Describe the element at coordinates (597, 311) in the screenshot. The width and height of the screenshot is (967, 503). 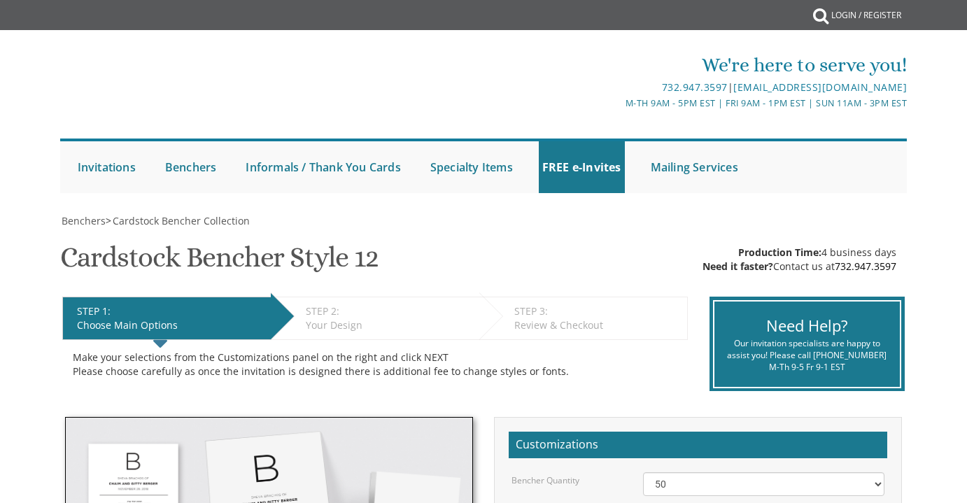
I see `div: STEP 3:` at that location.